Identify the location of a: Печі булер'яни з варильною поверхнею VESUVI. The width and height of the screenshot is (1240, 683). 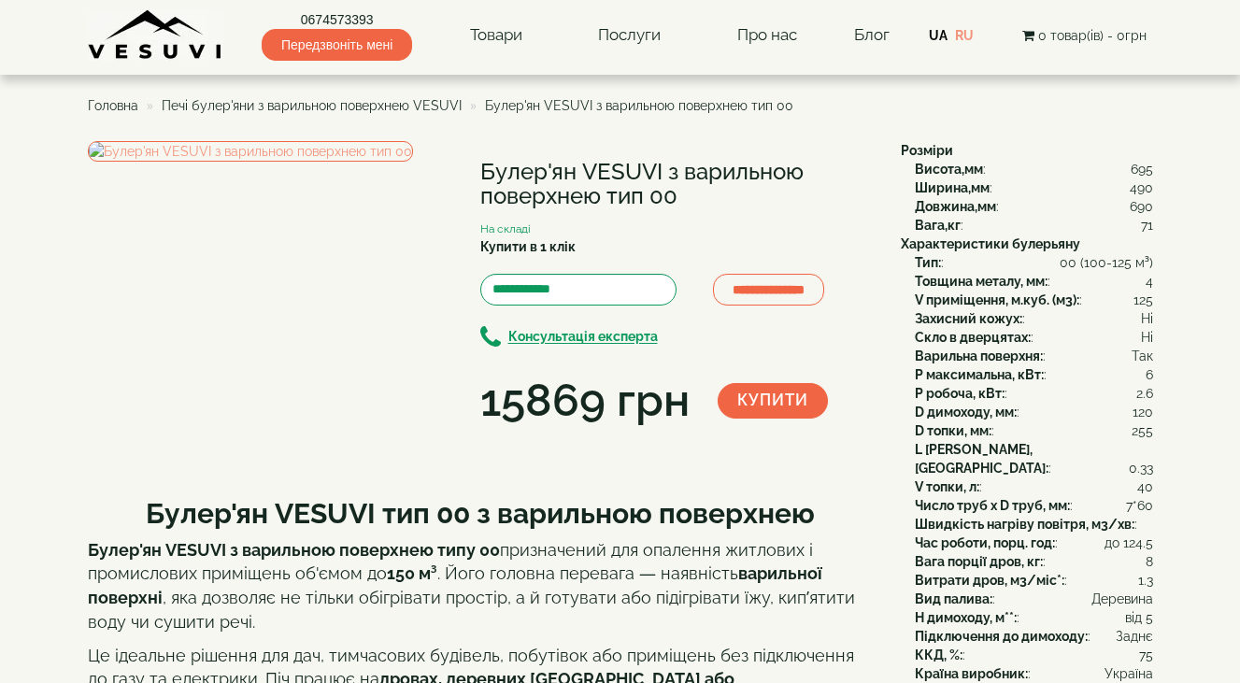
(311, 106).